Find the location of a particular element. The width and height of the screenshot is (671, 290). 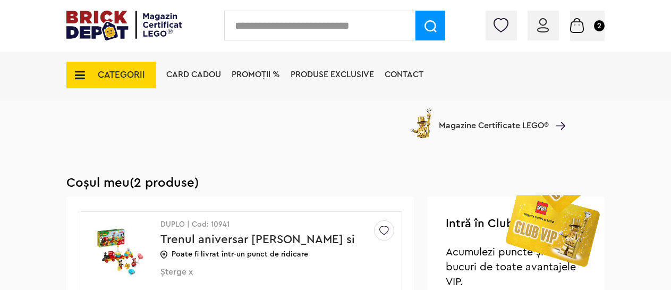

a: Produse exclusive is located at coordinates (332, 74).